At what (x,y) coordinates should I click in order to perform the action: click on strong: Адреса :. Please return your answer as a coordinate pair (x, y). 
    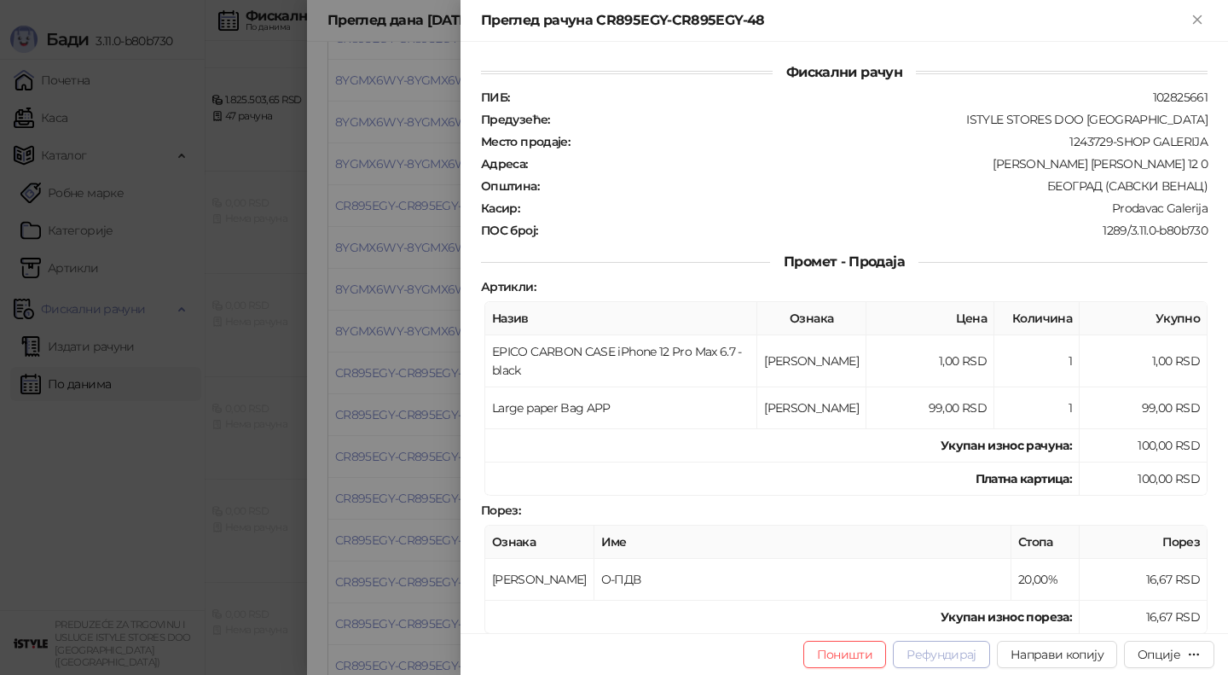
    Looking at the image, I should click on (504, 164).